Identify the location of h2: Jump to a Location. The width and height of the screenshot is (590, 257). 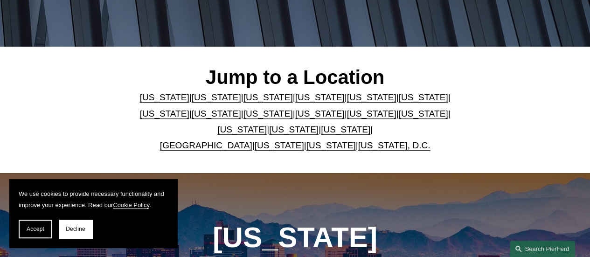
(295, 77).